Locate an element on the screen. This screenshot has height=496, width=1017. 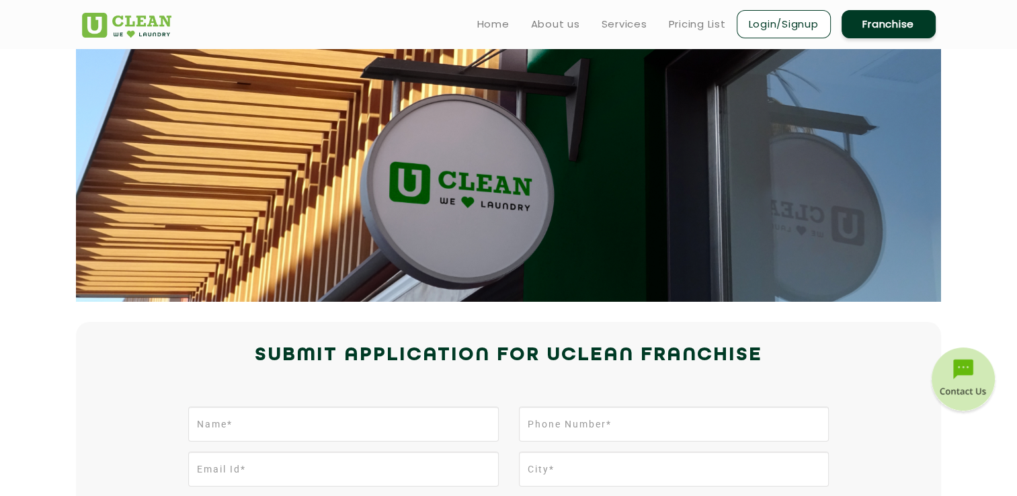
input: City* is located at coordinates (673, 469).